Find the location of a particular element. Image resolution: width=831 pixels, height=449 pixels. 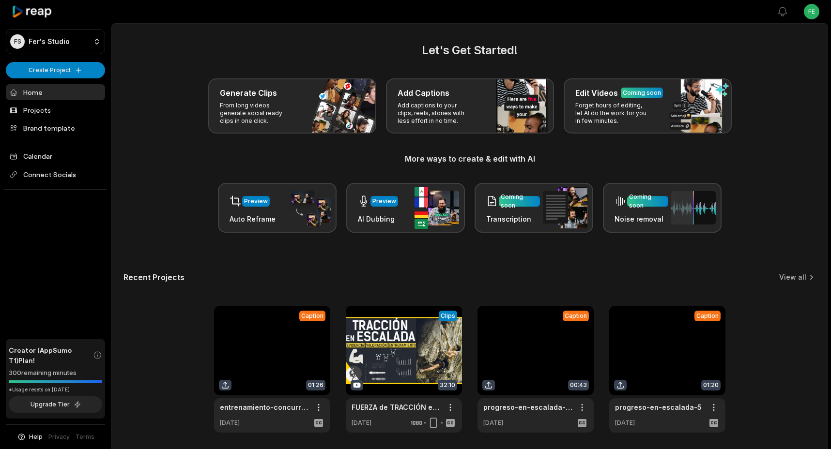

a: Projects is located at coordinates (55, 110).